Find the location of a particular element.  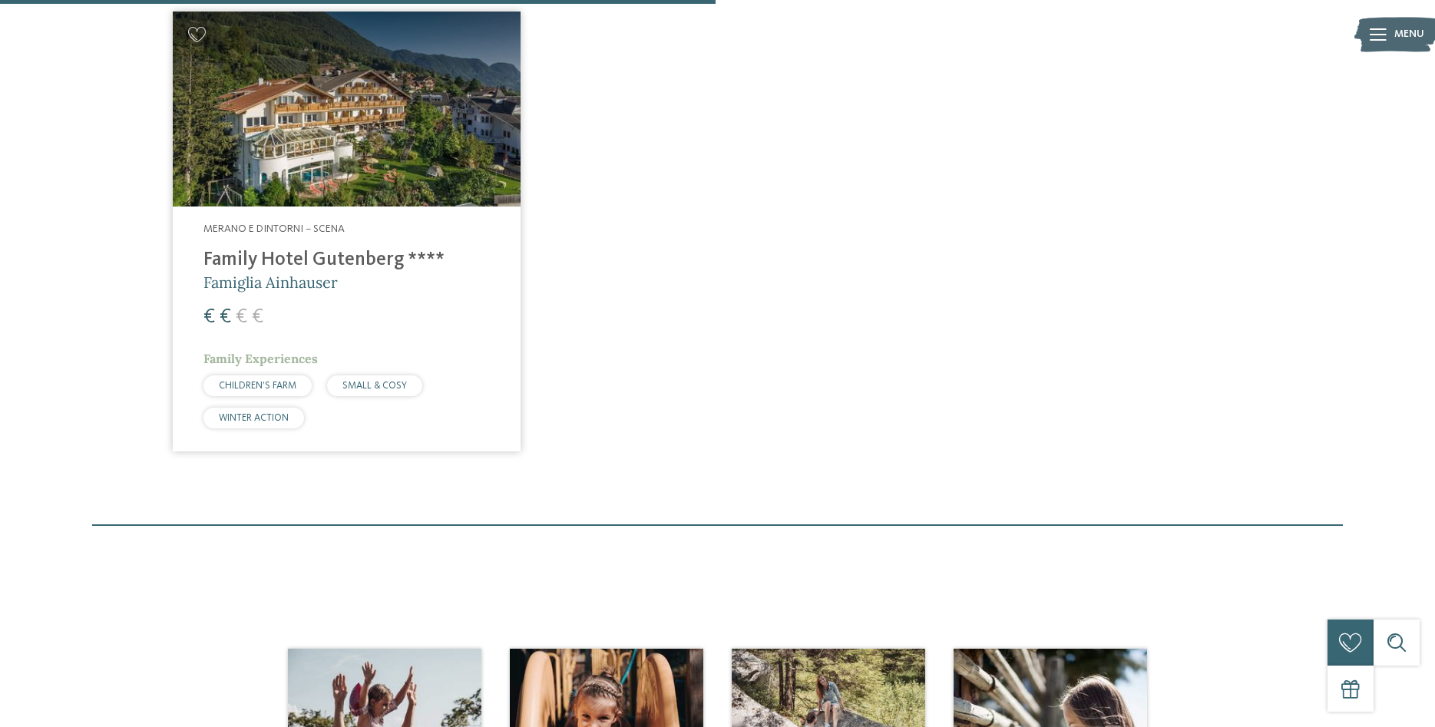

span: Merano e dintorni – Scena is located at coordinates (274, 229).